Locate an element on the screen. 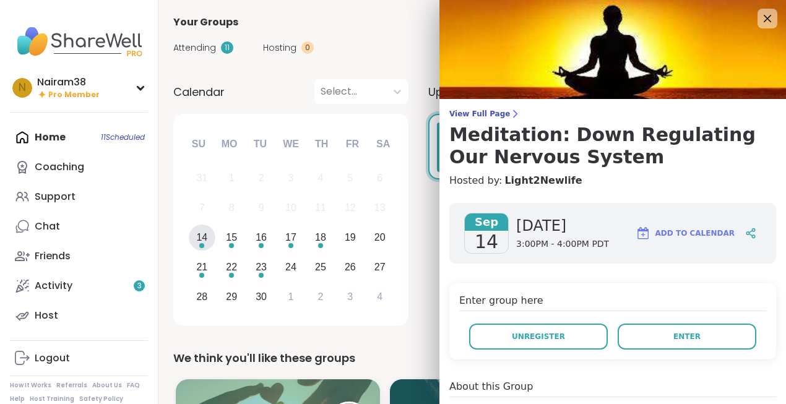  div: Choose Sunday, September 28th, 2025 is located at coordinates (202, 297).